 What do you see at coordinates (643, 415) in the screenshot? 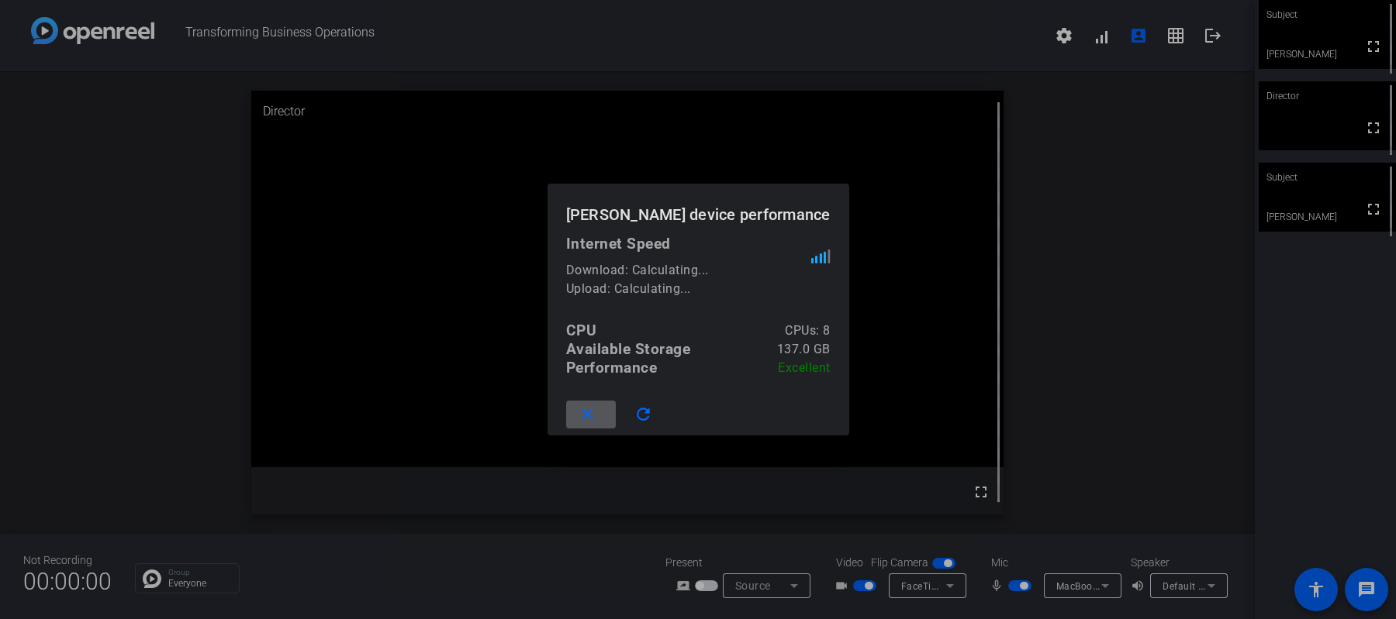
I see `mat-icon: refresh` at bounding box center [643, 415].